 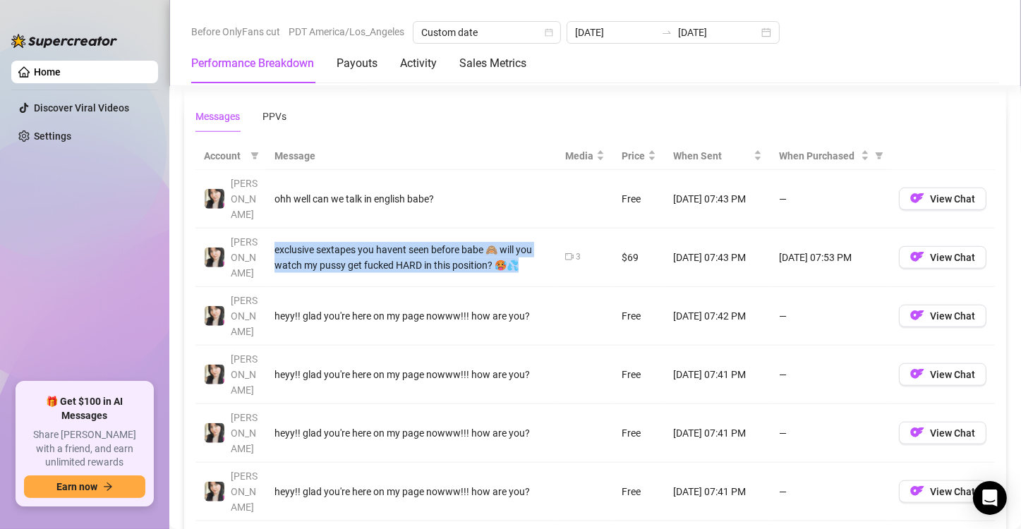 What do you see at coordinates (570, 257) in the screenshot?
I see `span: video-camera` at bounding box center [570, 257].